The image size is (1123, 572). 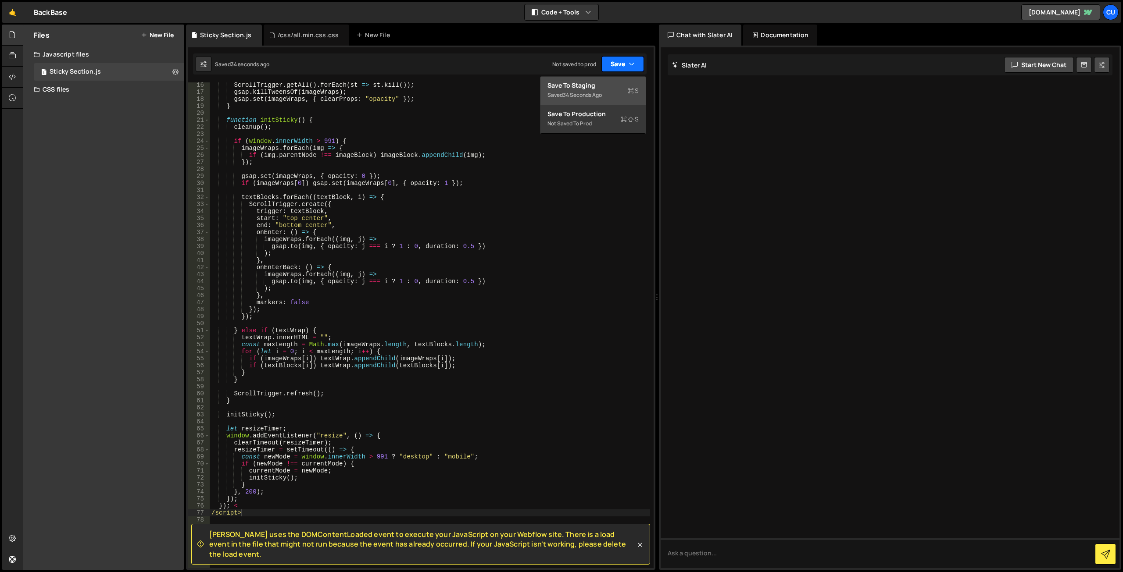 What do you see at coordinates (199, 113) in the screenshot?
I see `div: 20` at bounding box center [199, 113].